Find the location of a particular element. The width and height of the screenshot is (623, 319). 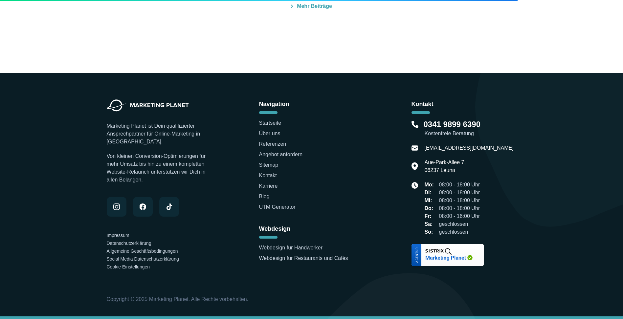

a: Webdesign für Handwerker is located at coordinates (291, 248).